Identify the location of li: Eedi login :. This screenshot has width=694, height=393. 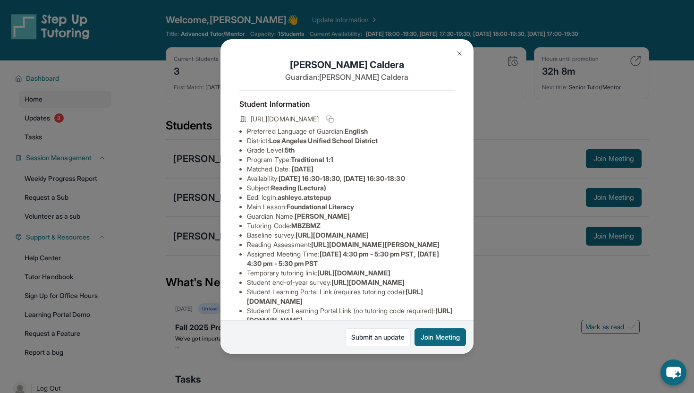
(351, 197).